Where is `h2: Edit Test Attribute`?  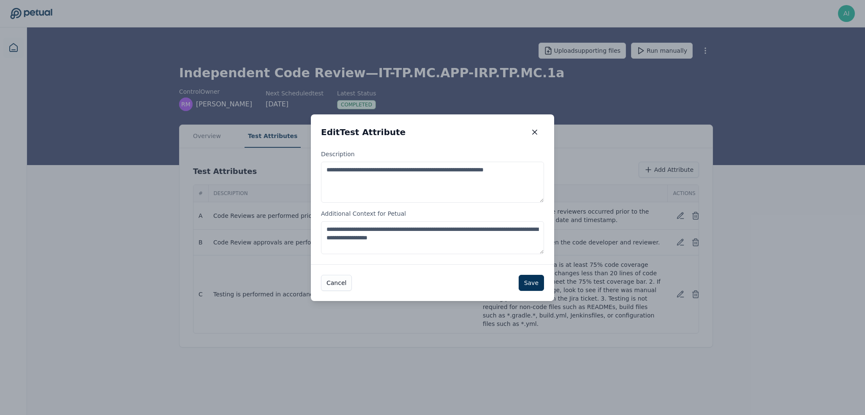
h2: Edit Test Attribute is located at coordinates (363, 132).